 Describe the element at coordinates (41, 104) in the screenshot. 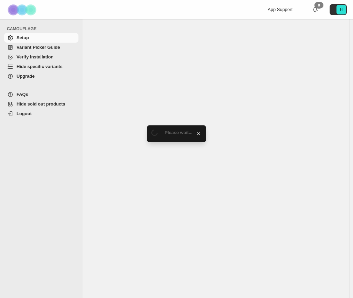

I see `span: Hide sold out products` at that location.